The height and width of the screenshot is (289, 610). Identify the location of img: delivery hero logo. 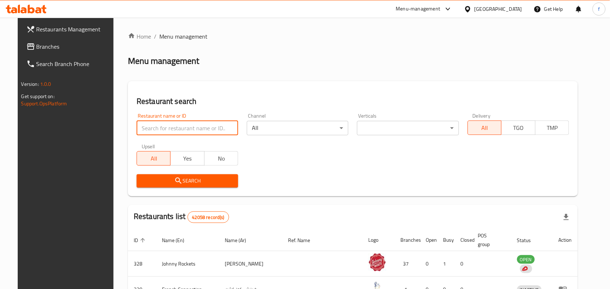
(524, 269).